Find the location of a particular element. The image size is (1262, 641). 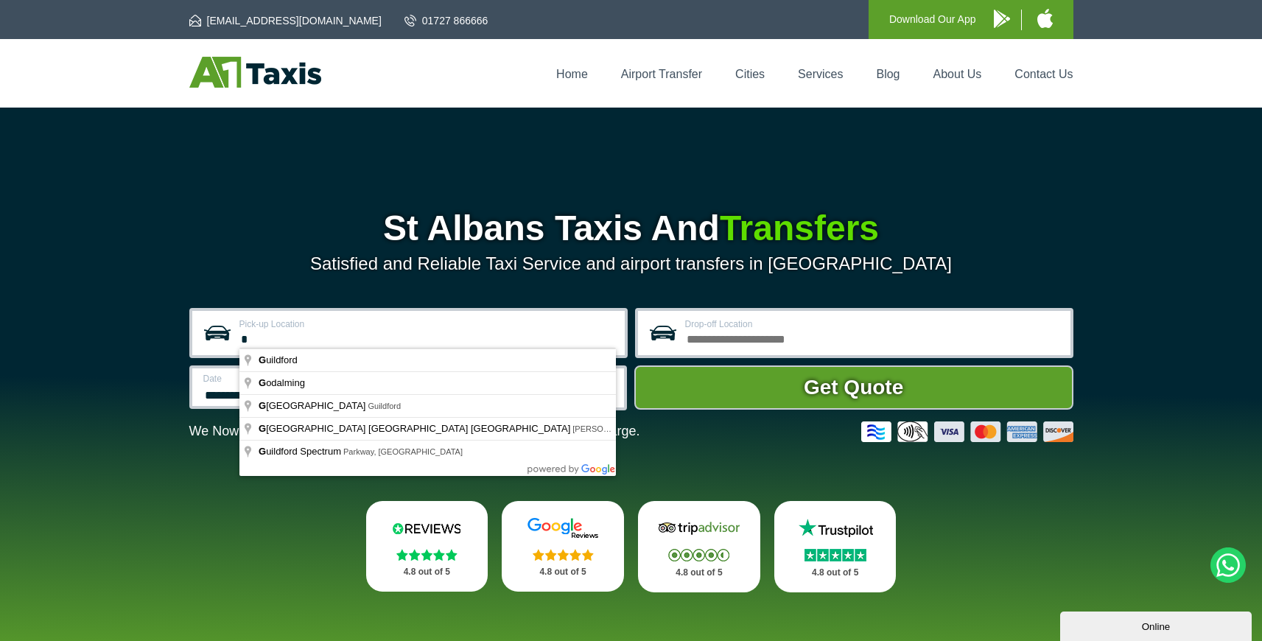

p: Download Our App is located at coordinates (932, 19).